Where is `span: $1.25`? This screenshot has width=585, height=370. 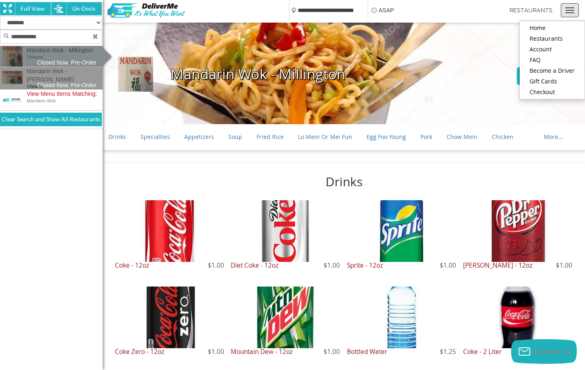
span: $1.25 is located at coordinates (448, 351).